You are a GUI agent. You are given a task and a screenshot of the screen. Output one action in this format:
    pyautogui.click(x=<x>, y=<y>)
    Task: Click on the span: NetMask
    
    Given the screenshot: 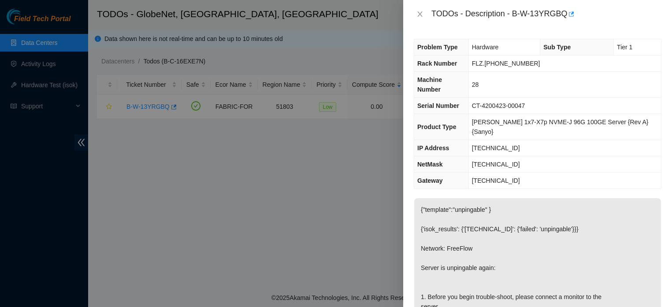 What is the action you would take?
    pyautogui.click(x=430, y=164)
    